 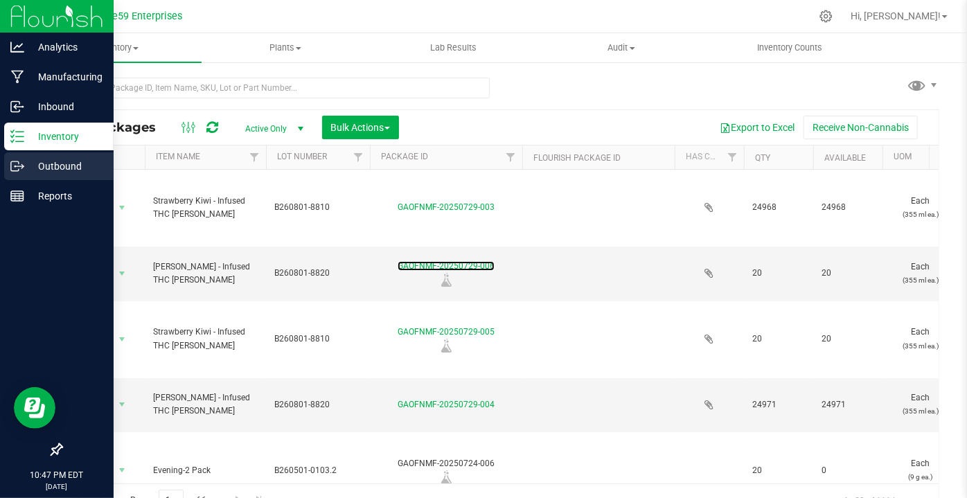 I want to click on span: Plants, so click(x=285, y=48).